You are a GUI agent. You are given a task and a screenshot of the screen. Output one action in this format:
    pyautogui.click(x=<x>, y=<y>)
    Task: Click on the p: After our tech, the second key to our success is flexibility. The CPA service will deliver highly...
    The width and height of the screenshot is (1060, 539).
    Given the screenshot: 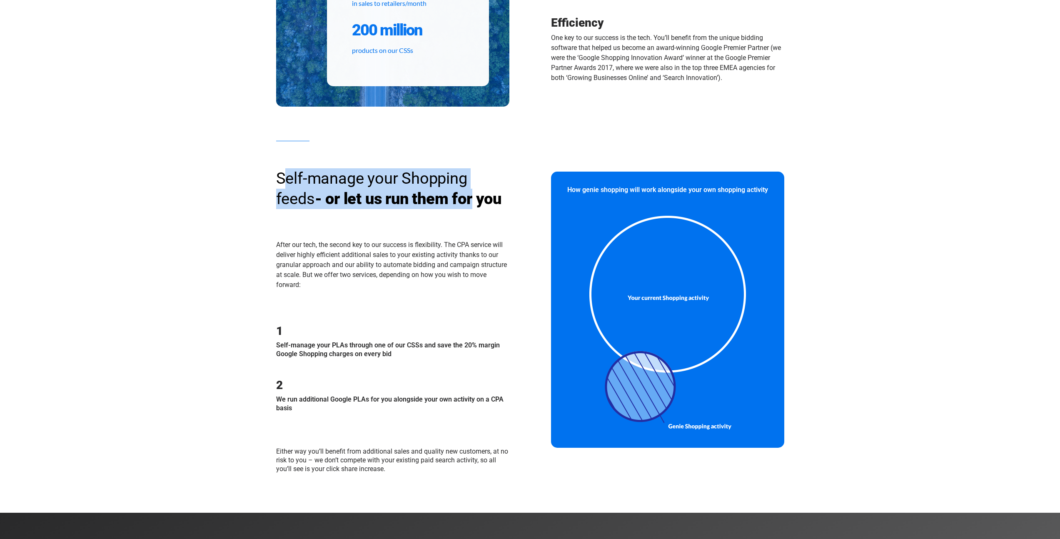 What is the action you would take?
    pyautogui.click(x=393, y=270)
    